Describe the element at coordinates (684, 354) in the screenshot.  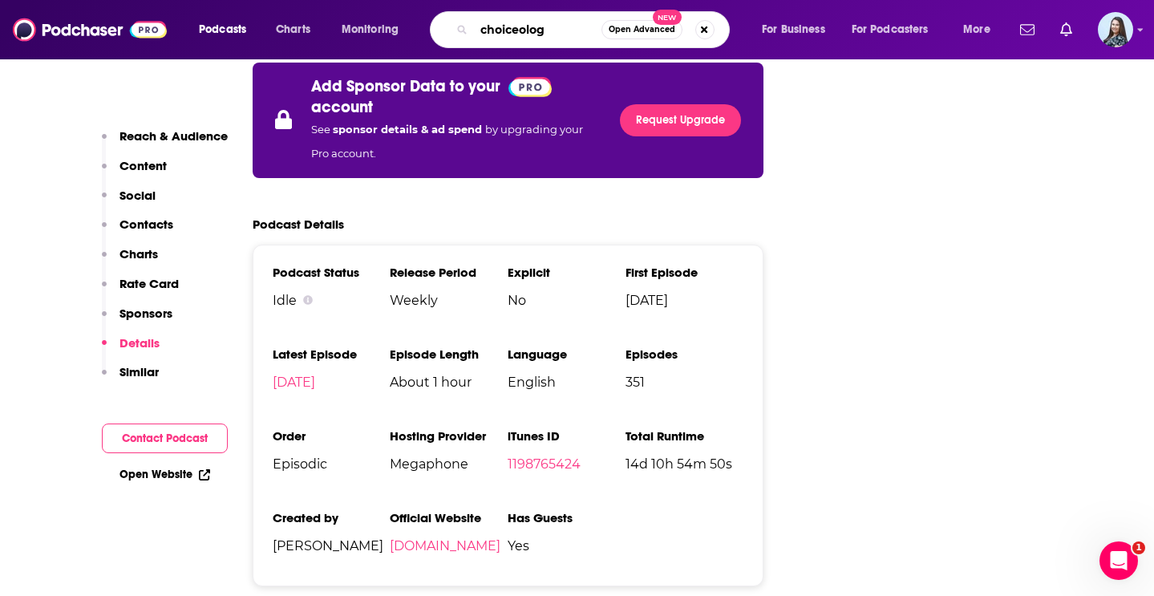
I see `h3: Episodes` at that location.